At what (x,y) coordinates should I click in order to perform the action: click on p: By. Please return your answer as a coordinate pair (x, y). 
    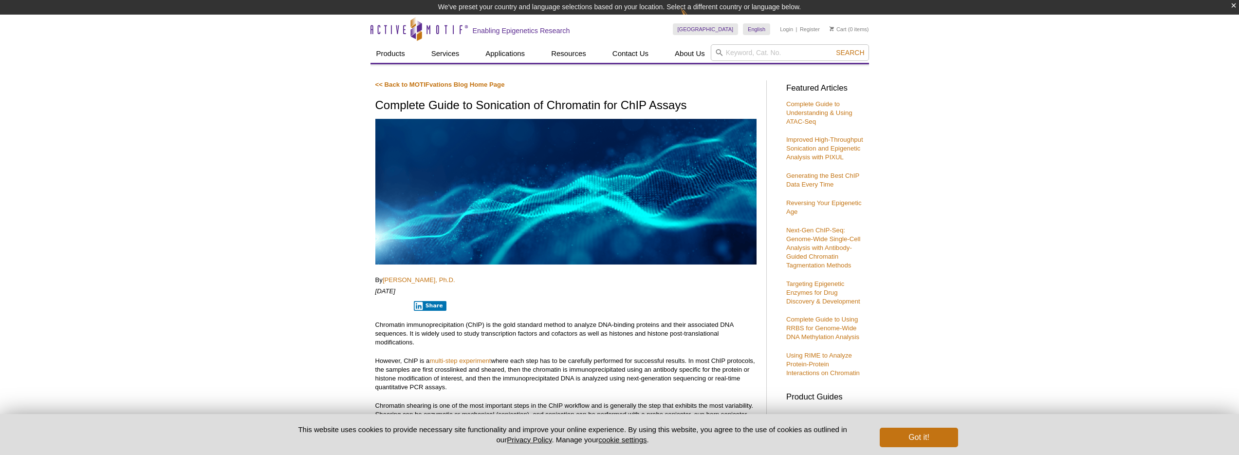
    Looking at the image, I should click on (566, 280).